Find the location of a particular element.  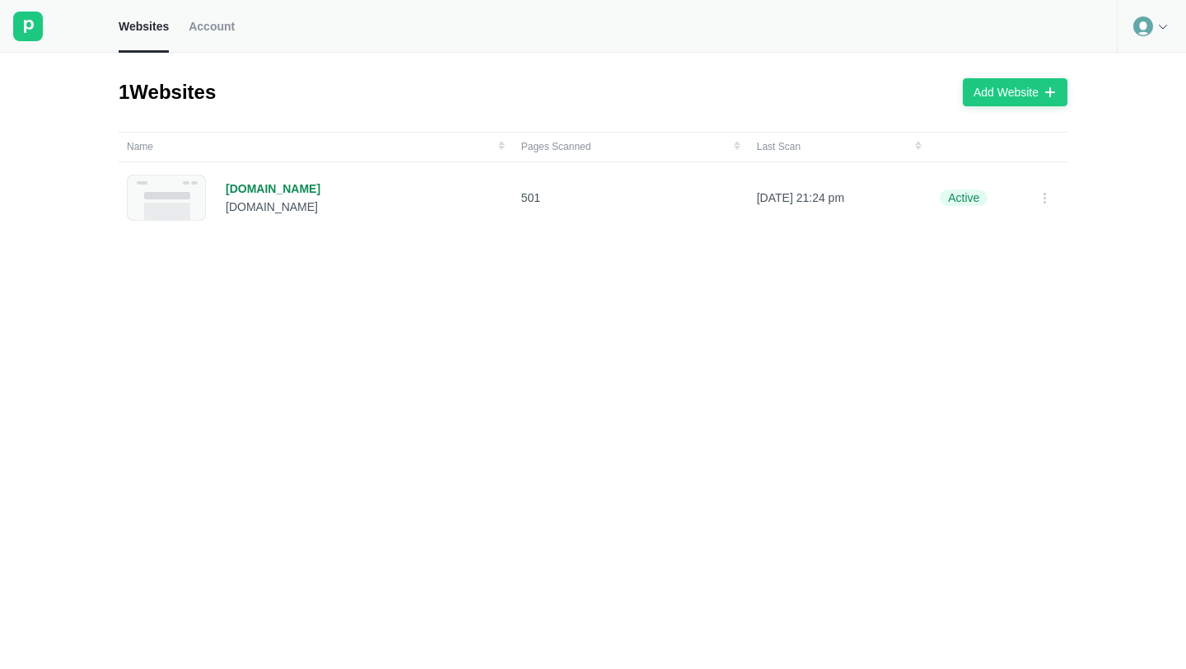

span: Account is located at coordinates (212, 26).